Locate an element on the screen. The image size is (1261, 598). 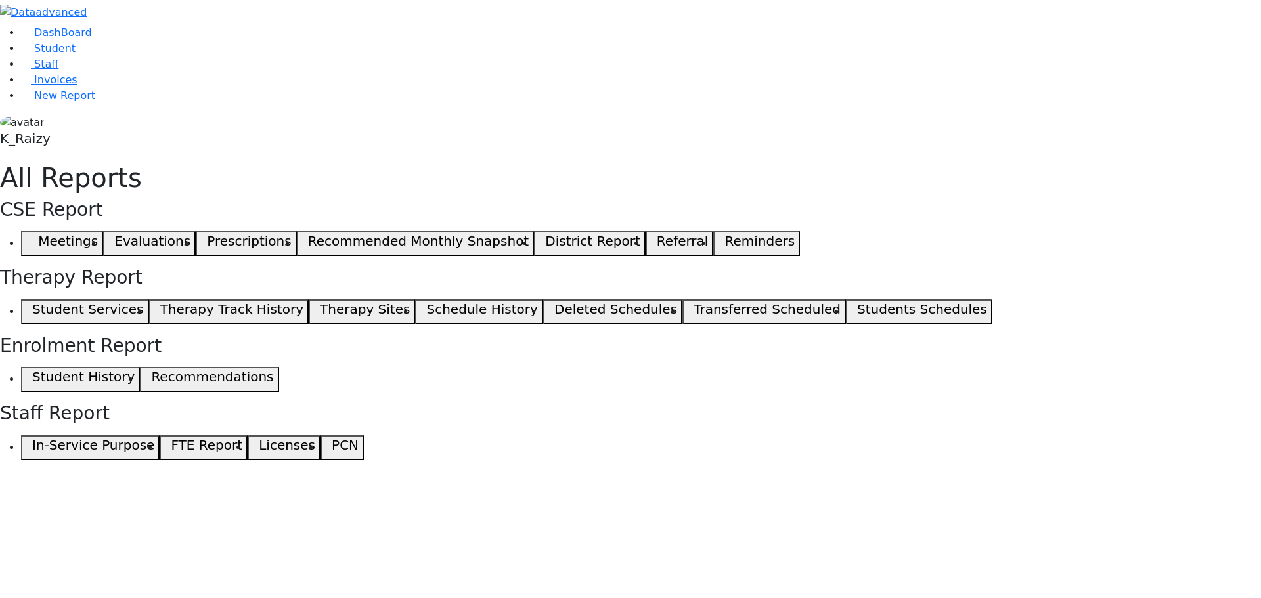
button: PCN is located at coordinates (342, 448).